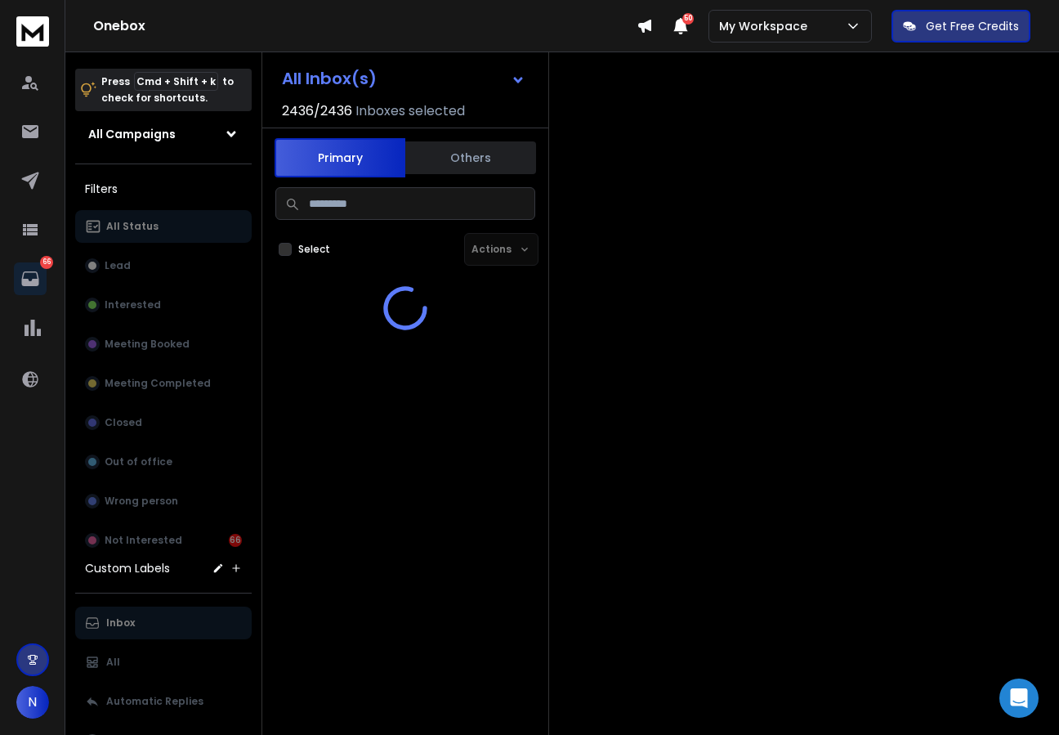 The height and width of the screenshot is (735, 1059). I want to click on button: N, so click(33, 702).